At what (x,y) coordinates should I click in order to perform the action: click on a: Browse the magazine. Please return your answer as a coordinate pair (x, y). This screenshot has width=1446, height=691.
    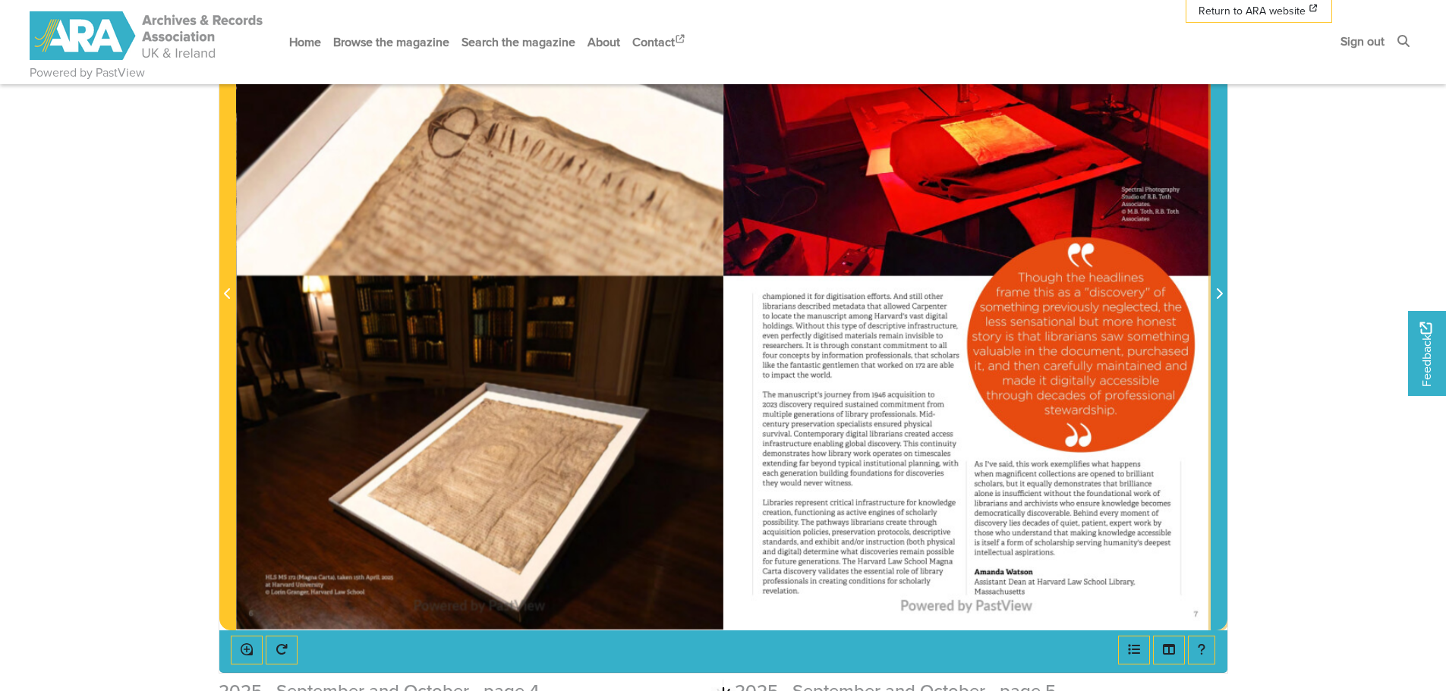
    Looking at the image, I should click on (391, 42).